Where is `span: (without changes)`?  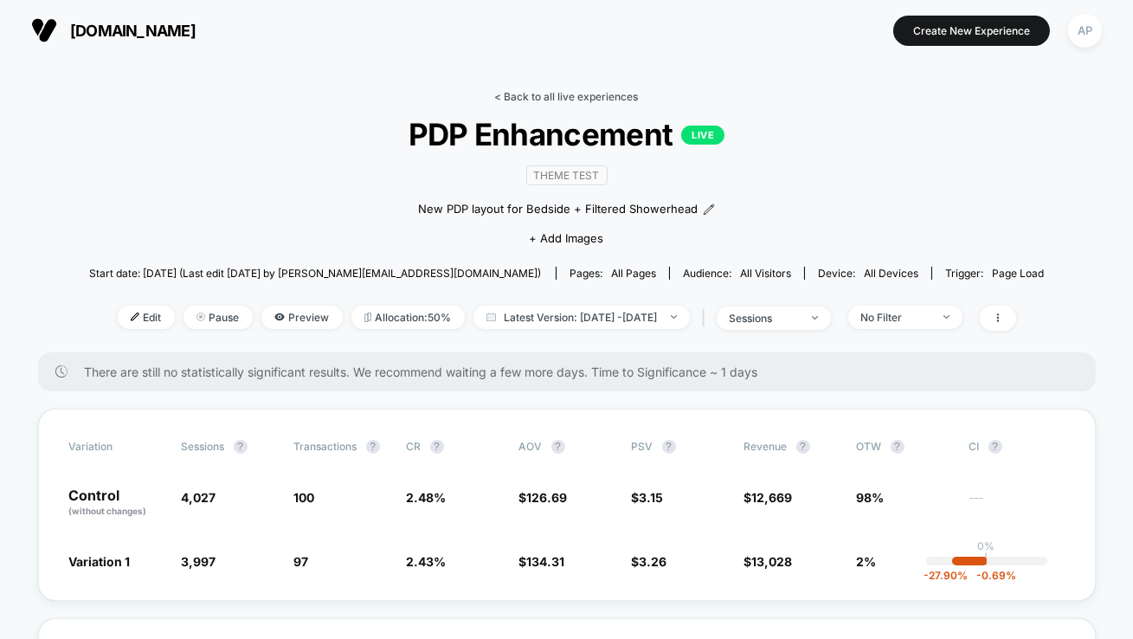 span: (without changes) is located at coordinates (108, 511).